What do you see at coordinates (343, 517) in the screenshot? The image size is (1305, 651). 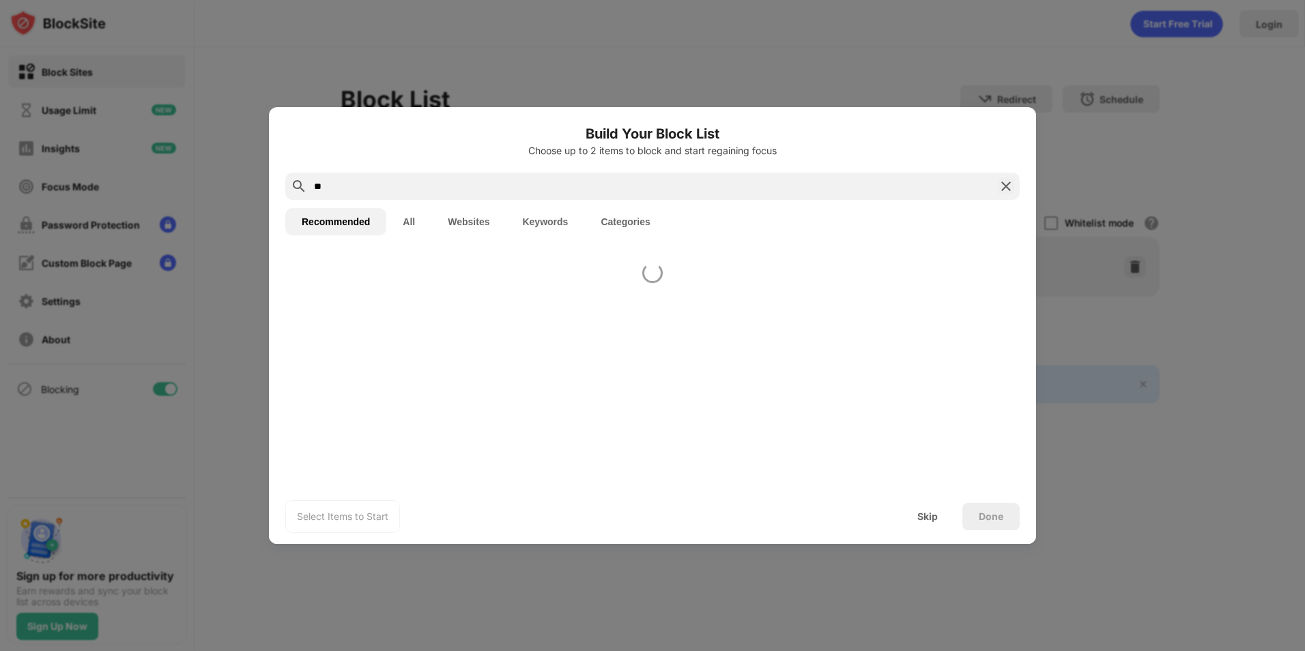 I see `div: Select Items to Start` at bounding box center [343, 517].